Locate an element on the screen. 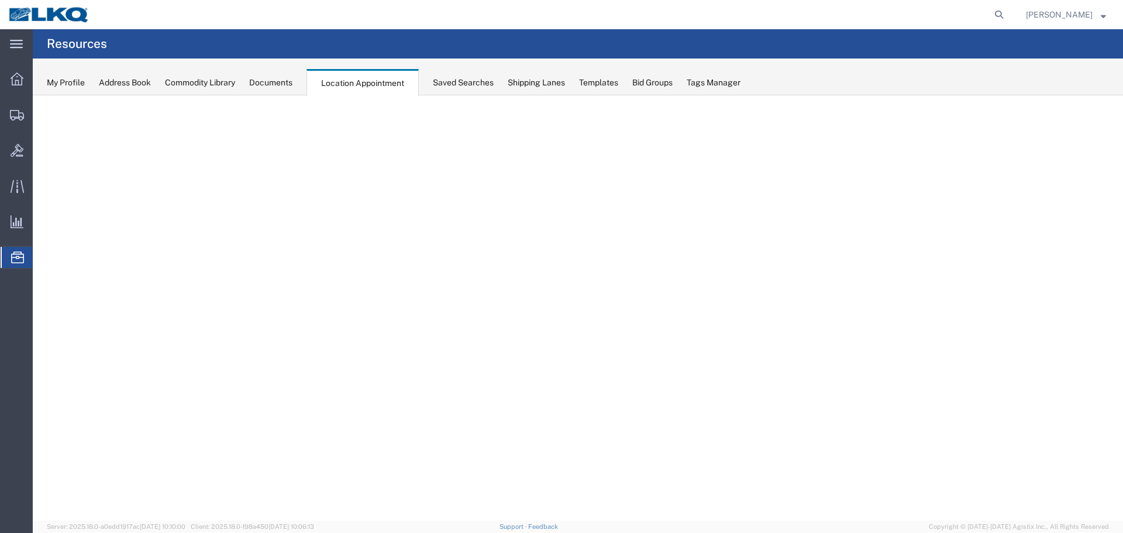 The height and width of the screenshot is (533, 1123). h4: Resources is located at coordinates (77, 44).